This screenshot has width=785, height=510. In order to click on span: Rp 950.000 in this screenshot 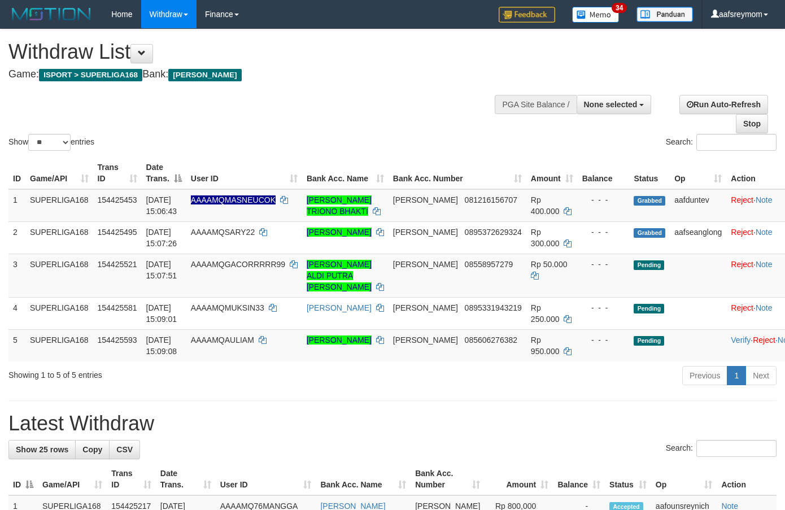, I will do `click(545, 345)`.